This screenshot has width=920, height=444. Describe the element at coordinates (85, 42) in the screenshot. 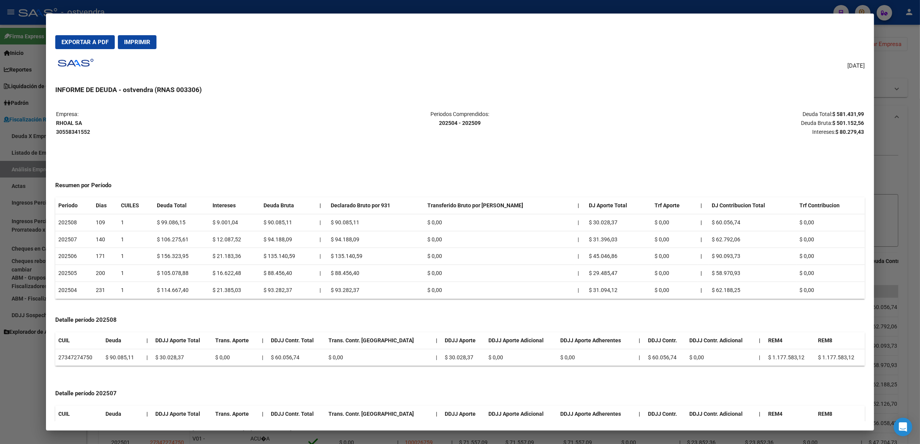

I see `button: Exportar a PDF` at that location.